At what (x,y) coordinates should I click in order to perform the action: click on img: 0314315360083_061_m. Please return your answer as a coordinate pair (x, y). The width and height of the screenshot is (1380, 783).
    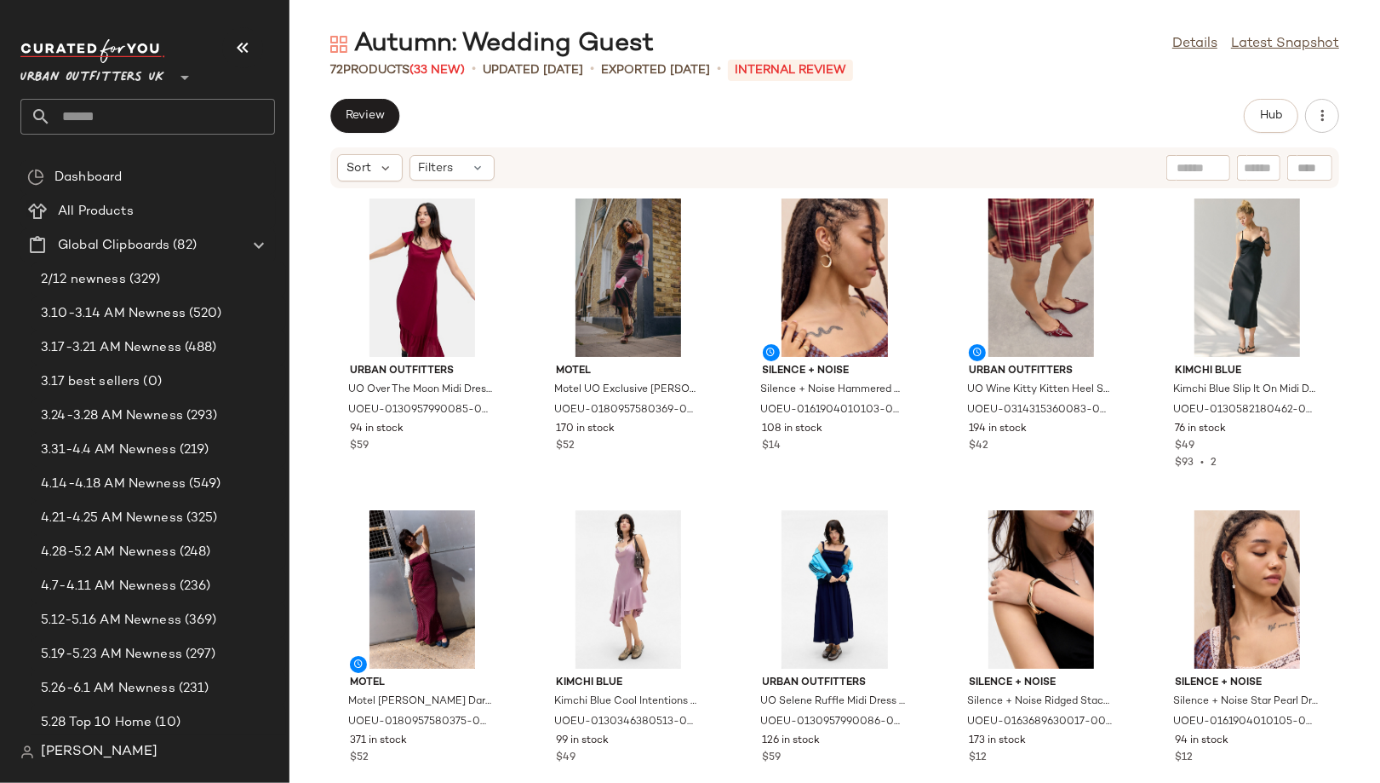
    Looking at the image, I should click on (1041, 278).